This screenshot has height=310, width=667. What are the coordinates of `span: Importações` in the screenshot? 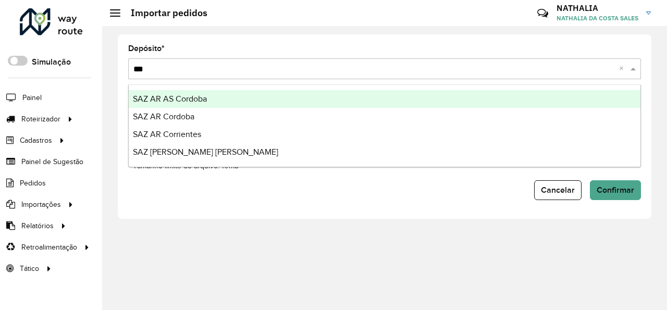 It's located at (41, 204).